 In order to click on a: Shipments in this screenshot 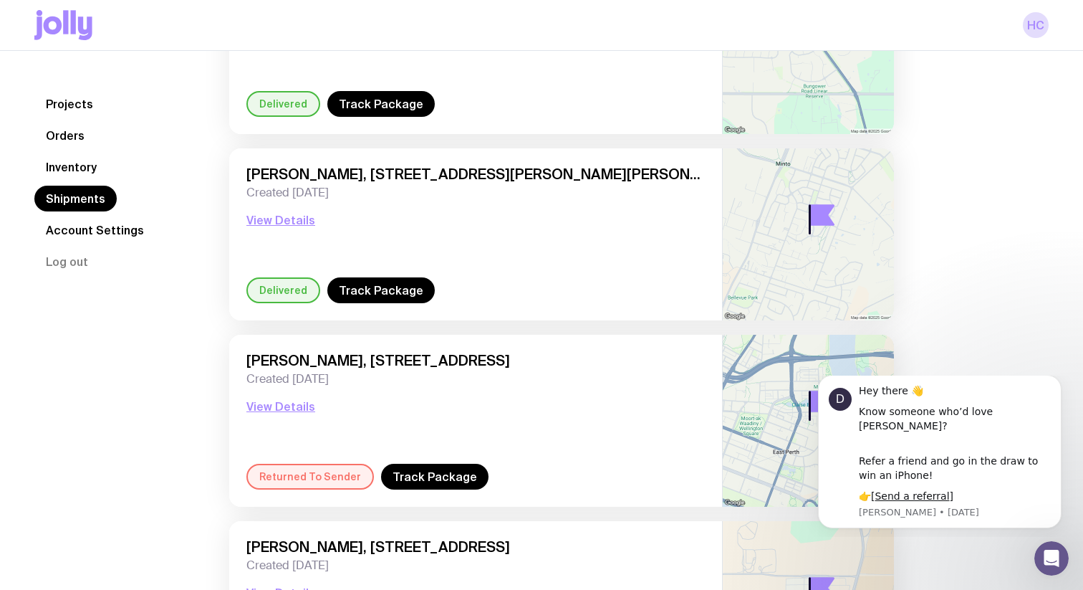, I will do `click(75, 198)`.